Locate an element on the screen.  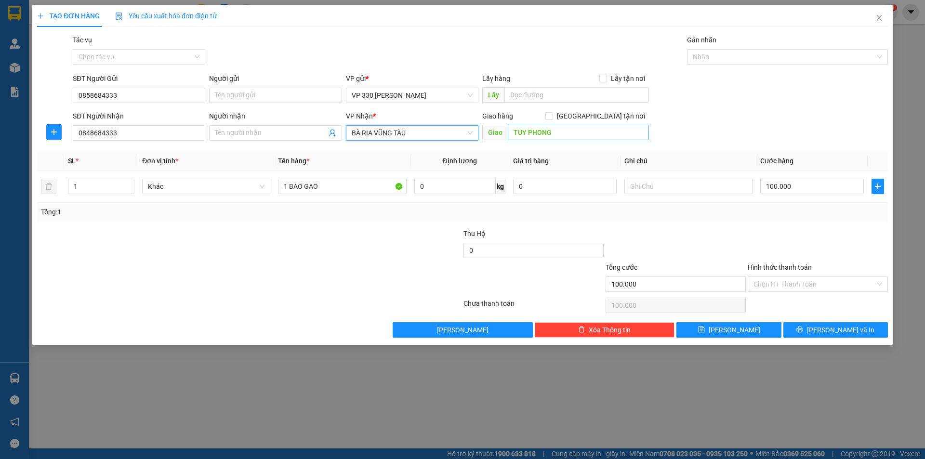
span: SL is located at coordinates (72, 161).